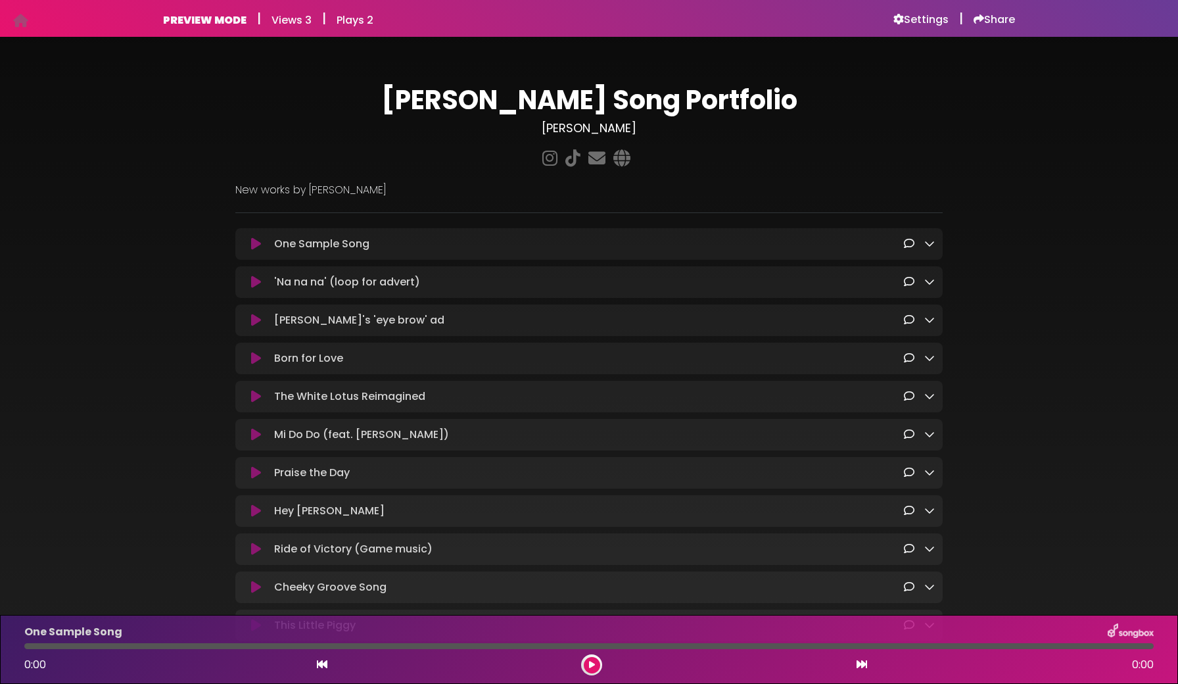  Describe the element at coordinates (921, 20) in the screenshot. I see `a: Settings` at that location.